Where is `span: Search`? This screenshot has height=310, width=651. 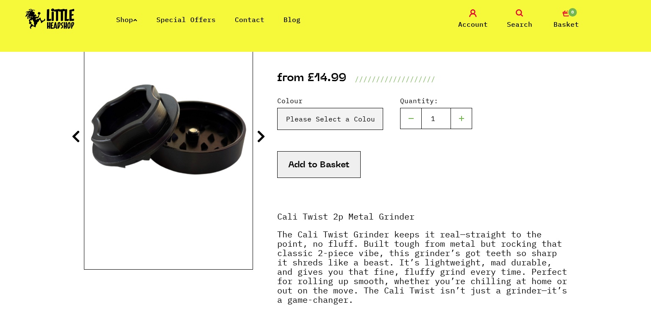 span: Search is located at coordinates (520, 24).